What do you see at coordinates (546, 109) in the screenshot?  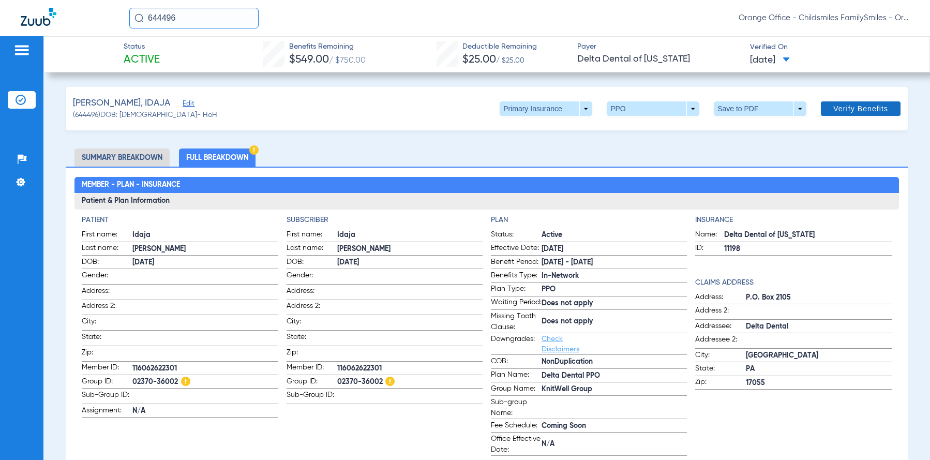 I see `button: Primary Insurance` at bounding box center [546, 109].